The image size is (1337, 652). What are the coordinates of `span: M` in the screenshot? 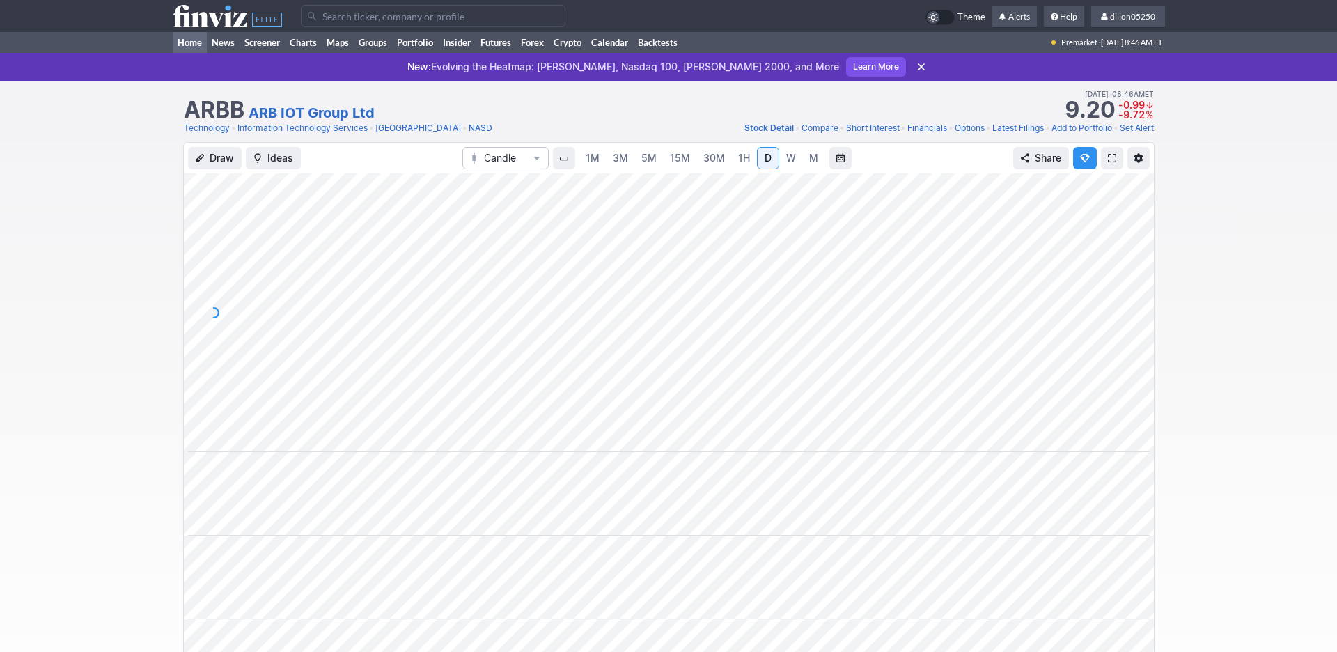 It's located at (813, 157).